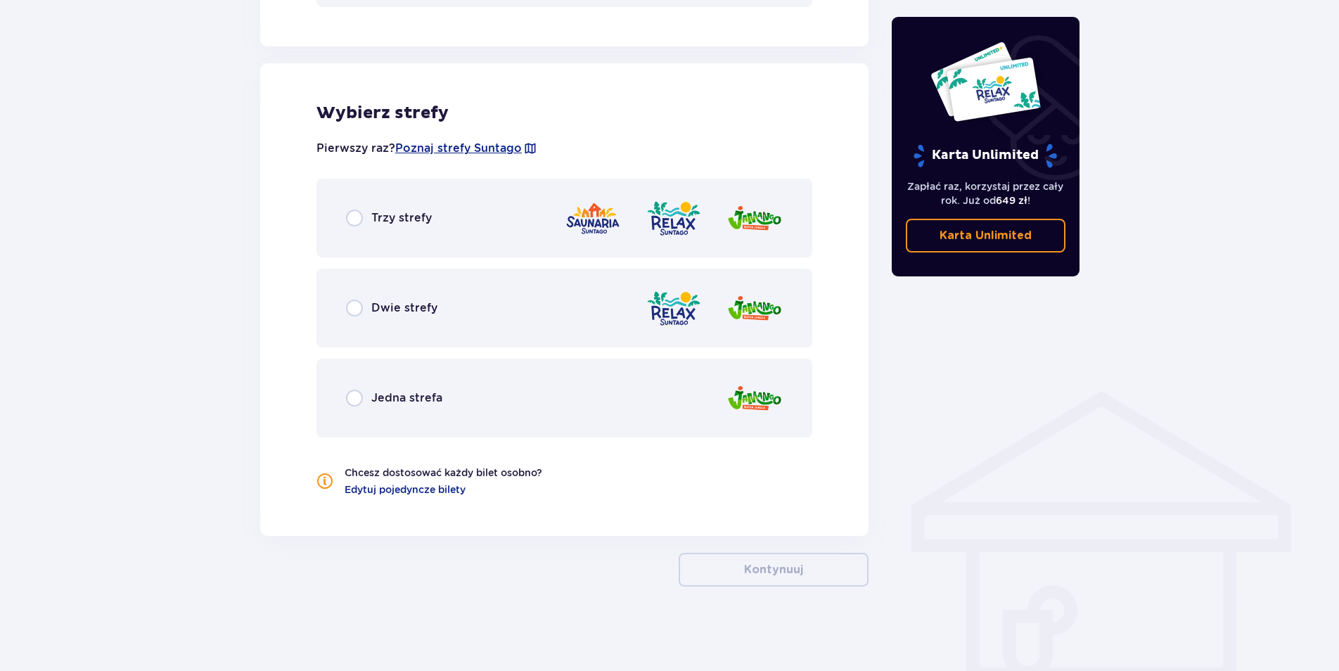 The width and height of the screenshot is (1339, 671). Describe the element at coordinates (405, 489) in the screenshot. I see `a: Edytuj pojedyncze bilety` at that location.